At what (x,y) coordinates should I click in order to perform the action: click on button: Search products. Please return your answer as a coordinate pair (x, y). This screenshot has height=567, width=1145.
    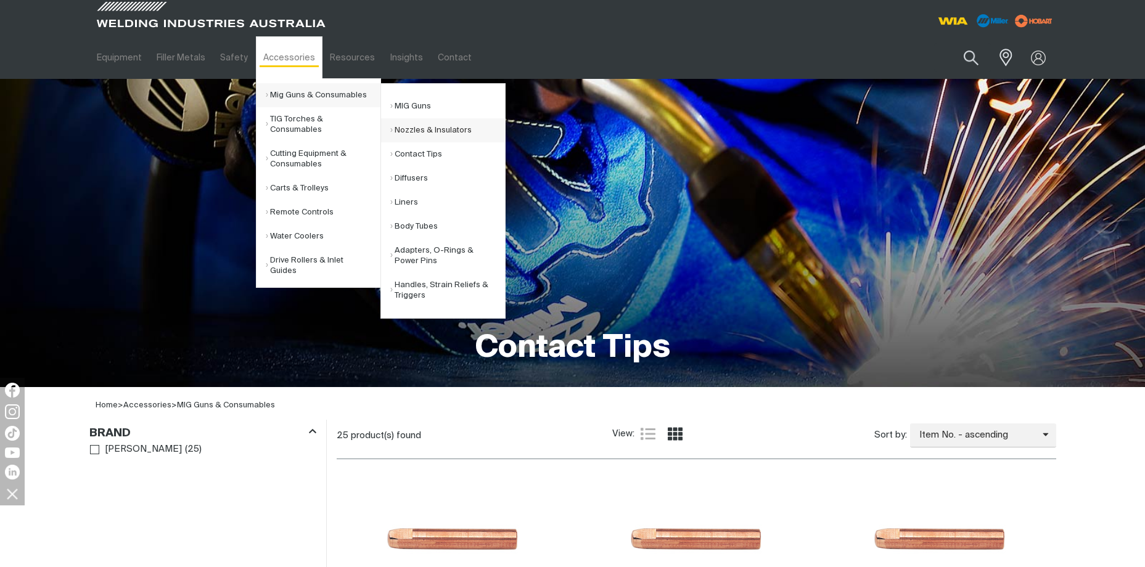
    Looking at the image, I should click on (971, 57).